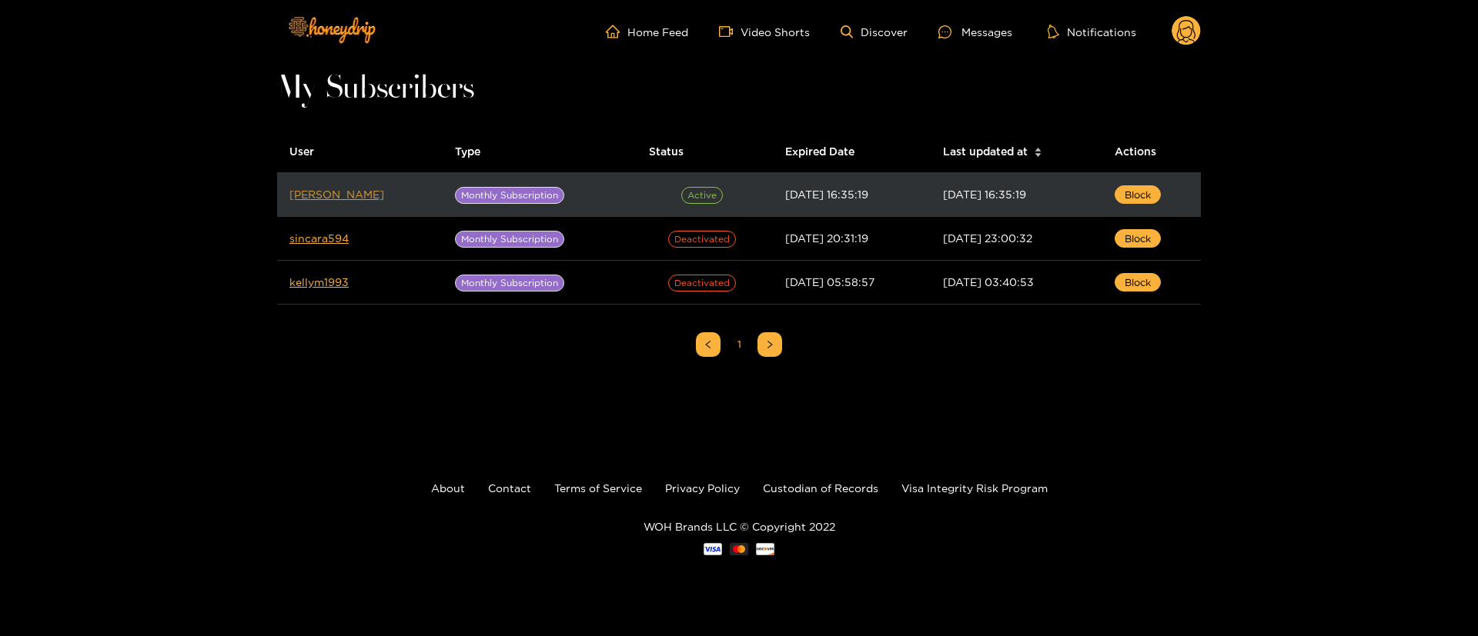 The height and width of the screenshot is (636, 1478). I want to click on span: Active, so click(702, 195).